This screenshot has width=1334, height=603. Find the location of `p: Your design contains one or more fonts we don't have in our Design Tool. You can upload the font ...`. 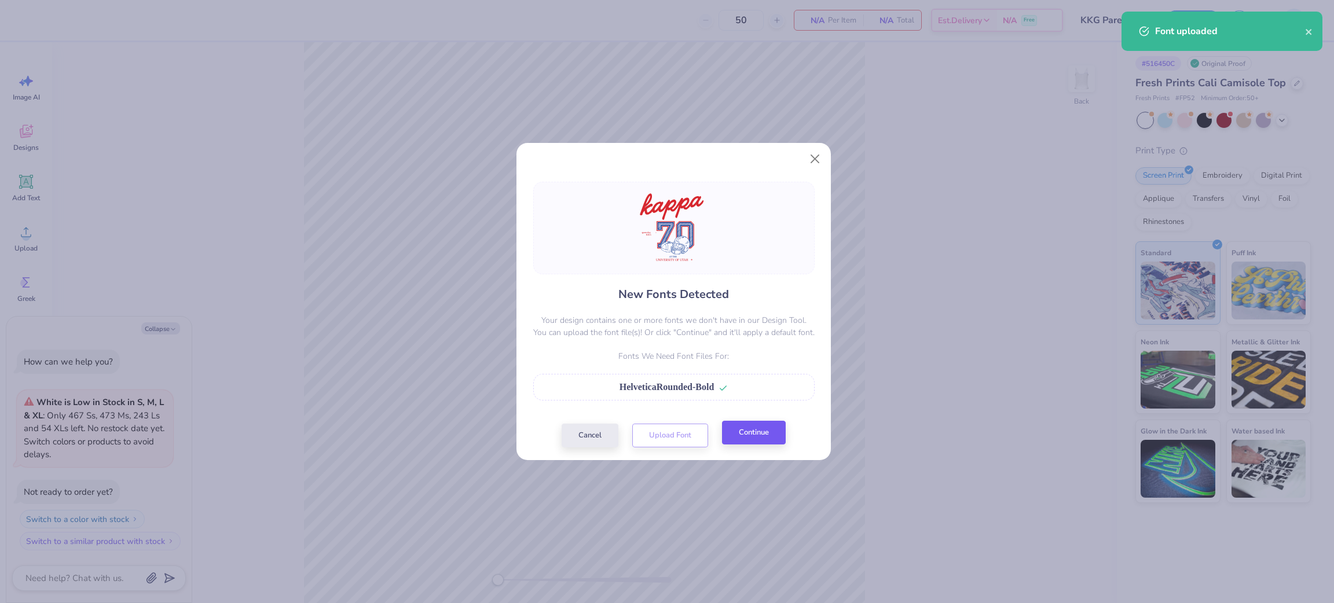

p: Your design contains one or more fonts we don't have in our Design Tool. You can upload the font ... is located at coordinates (674, 327).